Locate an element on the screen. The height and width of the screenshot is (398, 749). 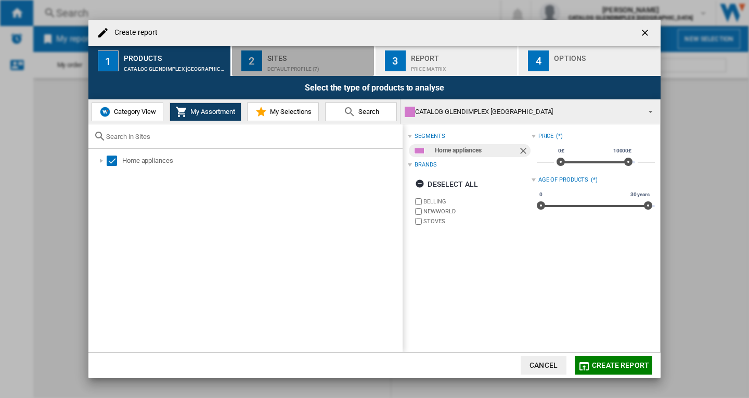
div: 2 is located at coordinates (252, 61).